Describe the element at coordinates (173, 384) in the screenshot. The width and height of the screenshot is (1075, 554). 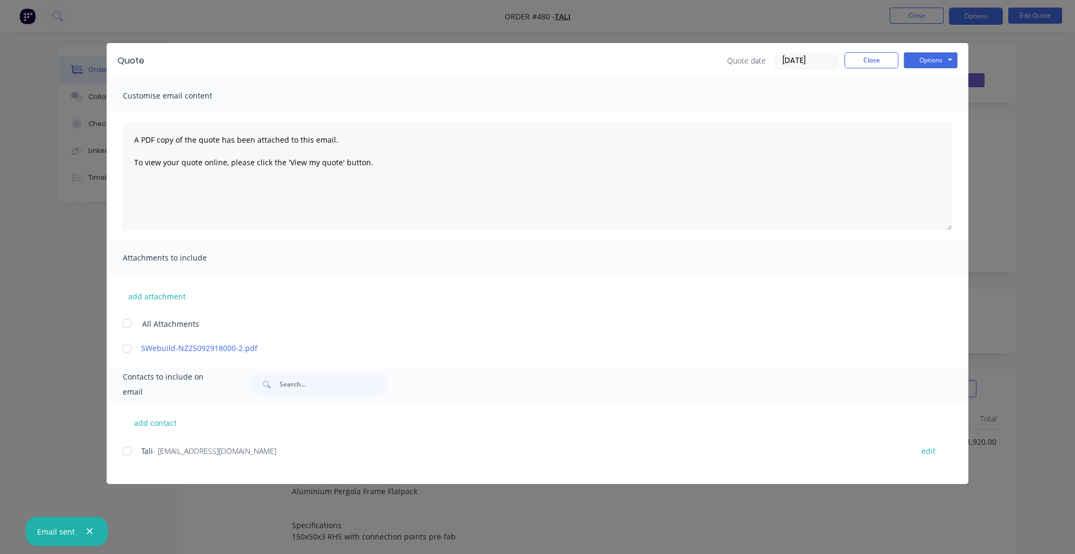
I see `span: Contacts to include on email` at that location.